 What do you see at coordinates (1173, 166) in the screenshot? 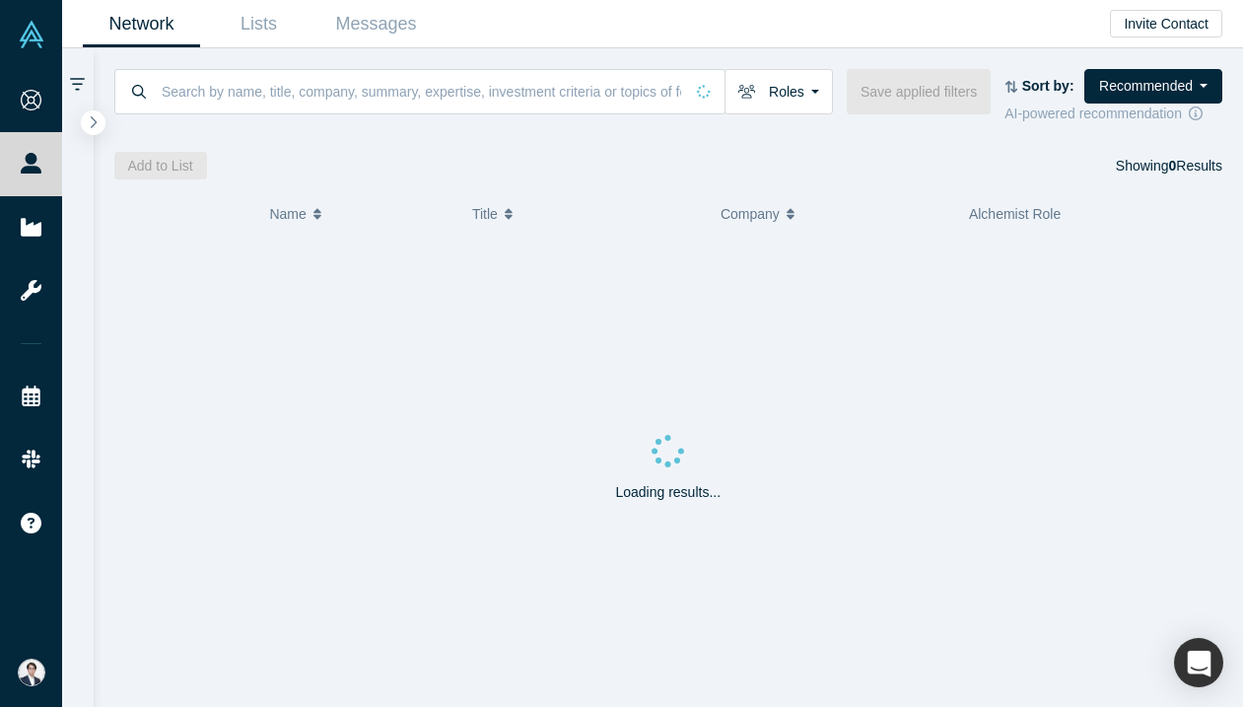
I see `strong: 0` at bounding box center [1173, 166].